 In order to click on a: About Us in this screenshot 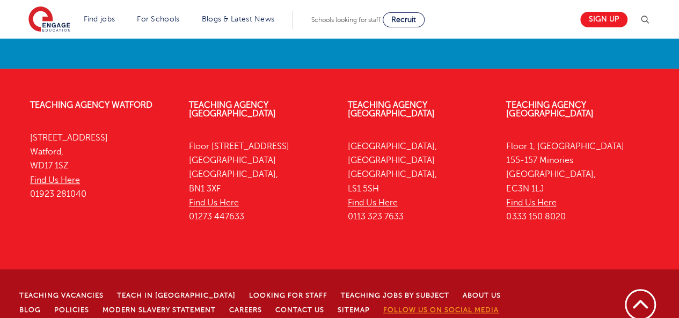, I will do `click(481, 296)`.